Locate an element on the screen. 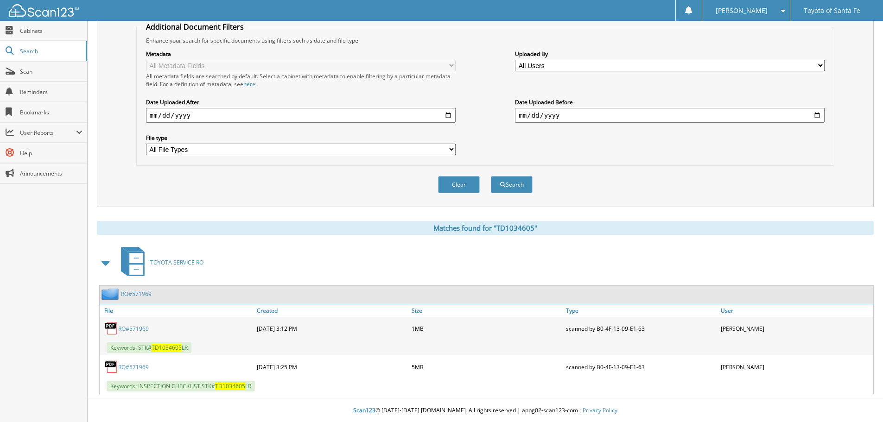 The height and width of the screenshot is (422, 883). label: Date Uploaded Before is located at coordinates (670, 102).